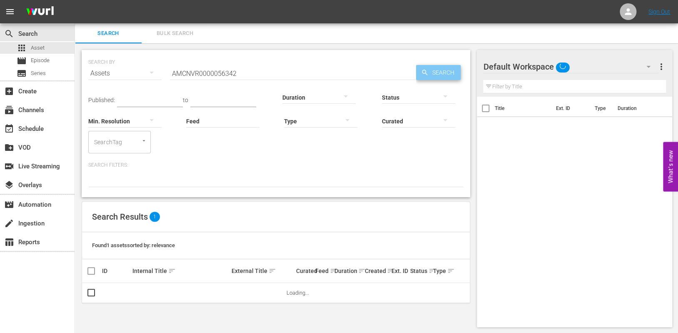 The height and width of the screenshot is (333, 678). I want to click on button: Search, so click(438, 72).